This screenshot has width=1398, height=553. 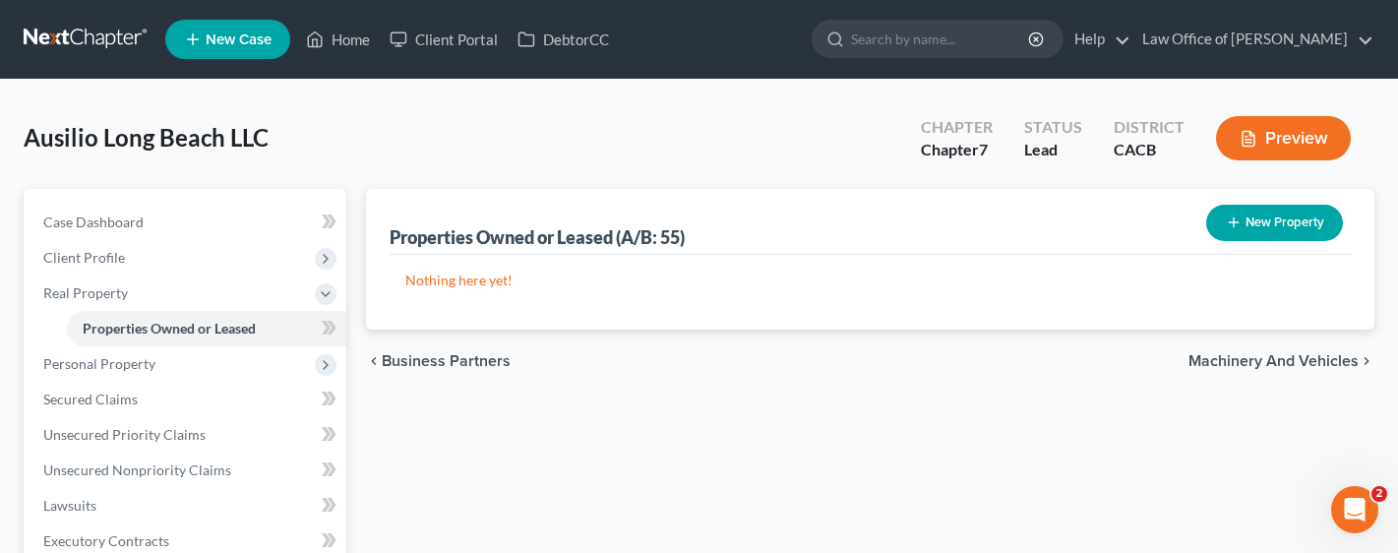 What do you see at coordinates (1052, 150) in the screenshot?
I see `div: Lead` at bounding box center [1052, 150].